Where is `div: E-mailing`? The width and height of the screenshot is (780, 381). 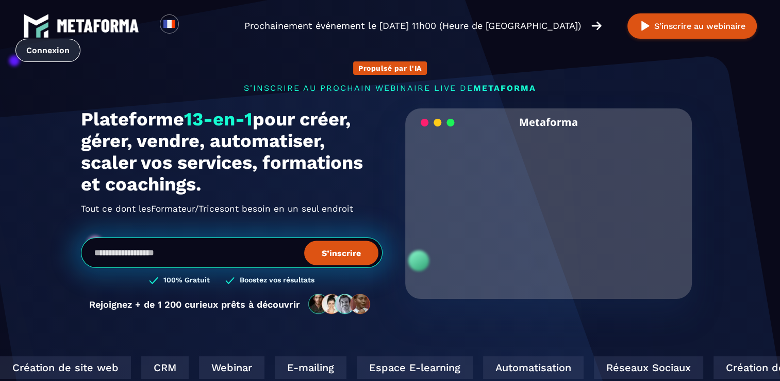 div: E-mailing is located at coordinates (302, 367).